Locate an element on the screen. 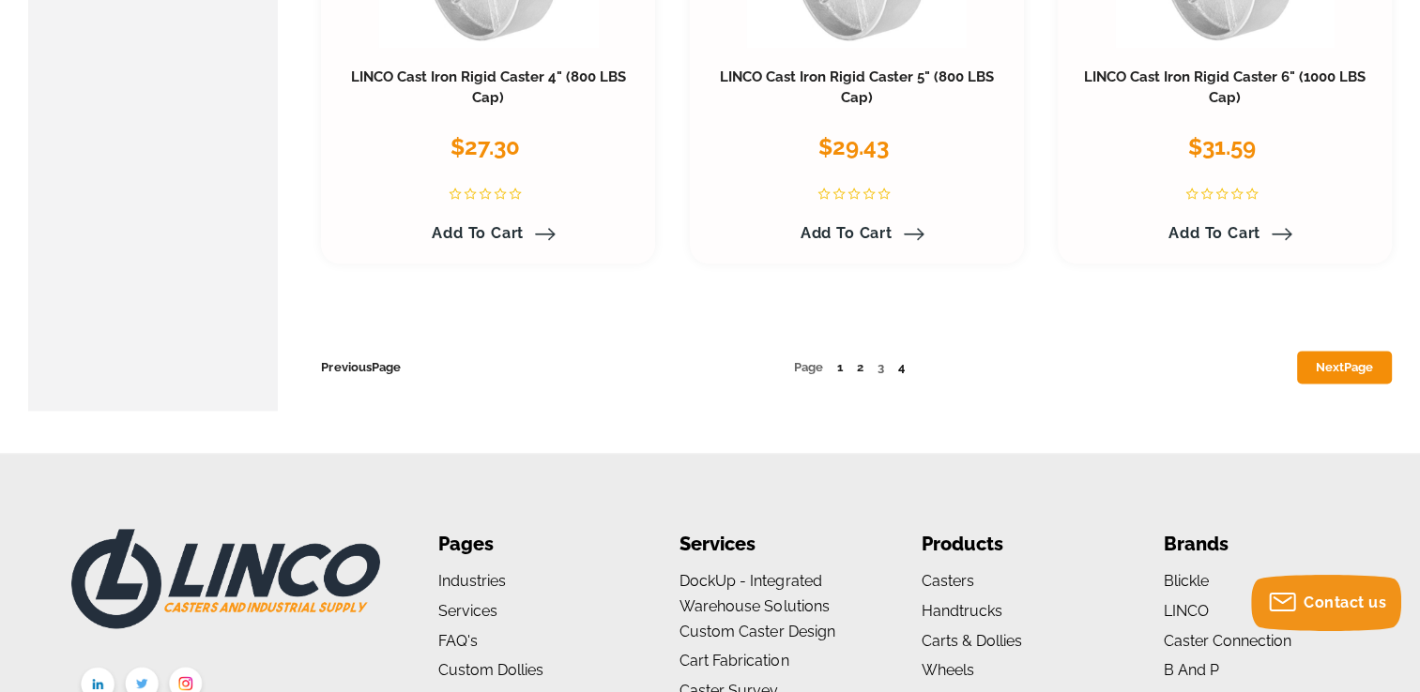 The width and height of the screenshot is (1420, 692). a: LINCO Cast Iron Rigid Caster 4" (800 LBS Cap) is located at coordinates (488, 87).